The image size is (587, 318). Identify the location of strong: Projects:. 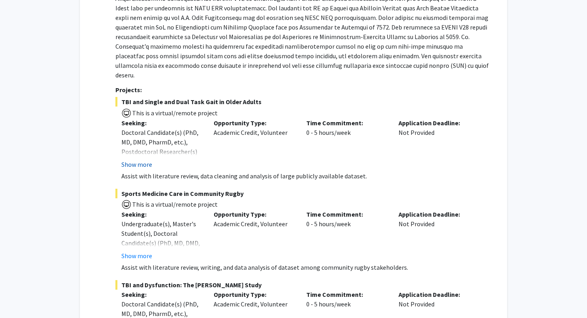
(129, 90).